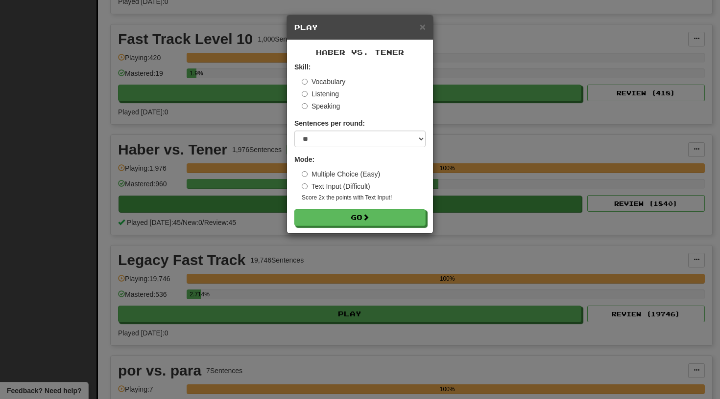 This screenshot has height=399, width=720. What do you see at coordinates (422, 26) in the screenshot?
I see `button: Close` at bounding box center [422, 26].